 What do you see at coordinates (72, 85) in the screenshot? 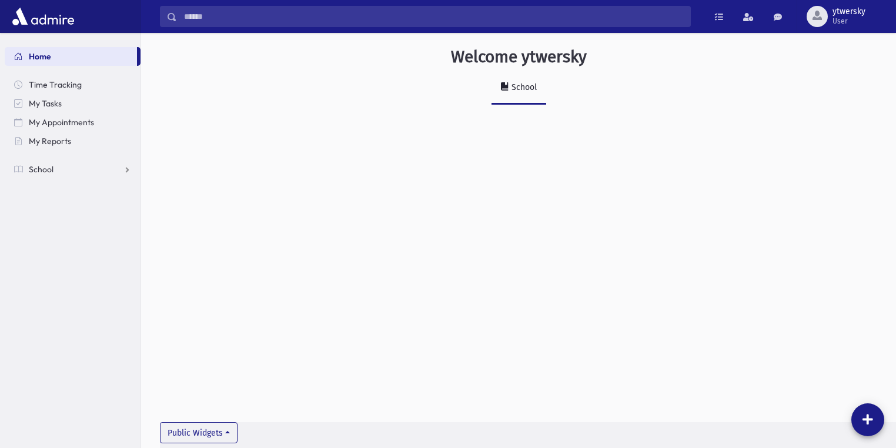
I see `a: Time Tracking` at bounding box center [72, 85].